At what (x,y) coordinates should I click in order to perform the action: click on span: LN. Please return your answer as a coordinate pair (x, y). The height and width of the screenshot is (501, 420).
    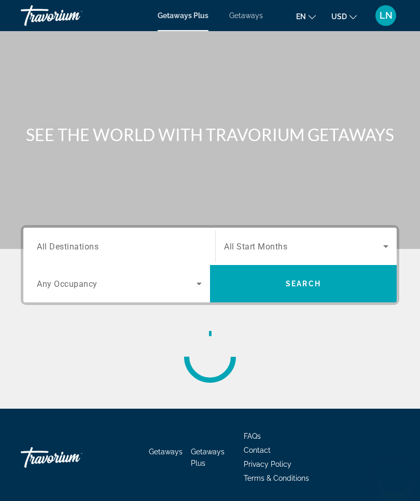
    Looking at the image, I should click on (386, 16).